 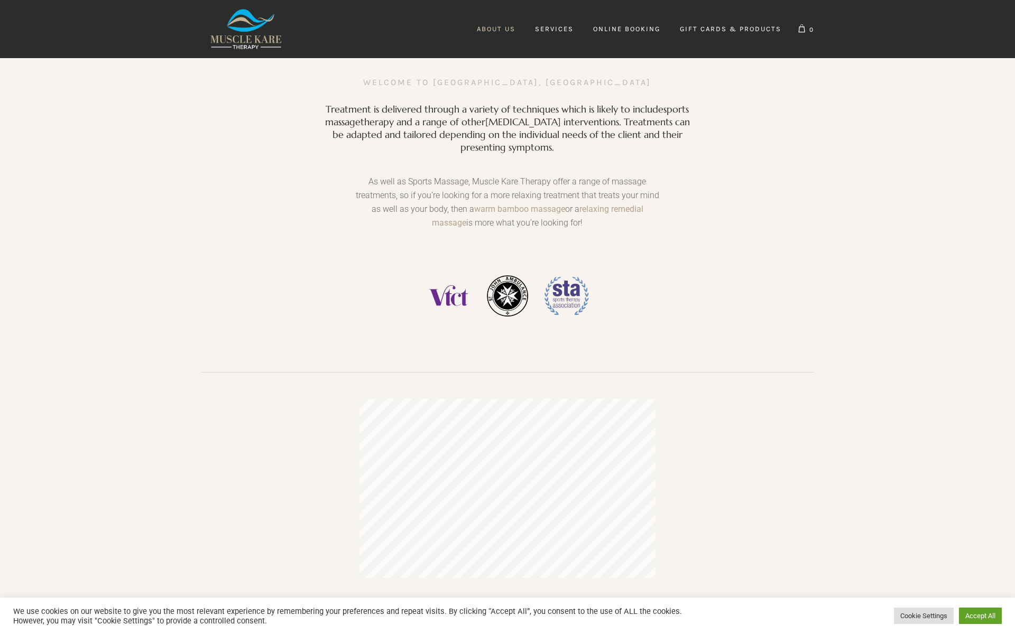 I want to click on p: As well as Sports Massage, Muscle Kare Therapy offer a range of massage treatments, so if you’re ..., so click(x=507, y=208).